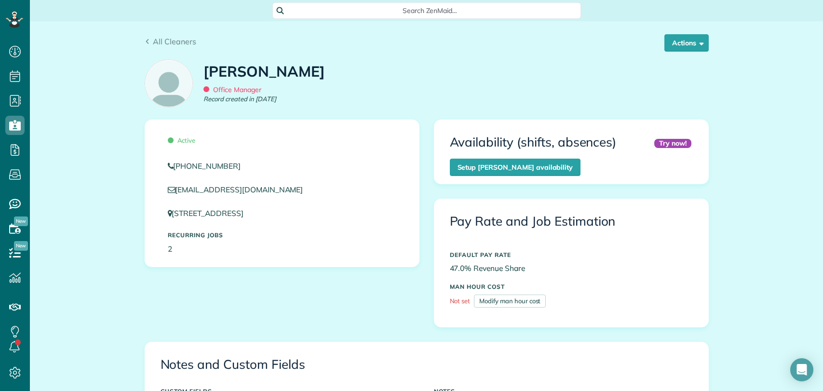 The height and width of the screenshot is (391, 823). I want to click on h3: Pay Rate and Job Estimation, so click(571, 221).